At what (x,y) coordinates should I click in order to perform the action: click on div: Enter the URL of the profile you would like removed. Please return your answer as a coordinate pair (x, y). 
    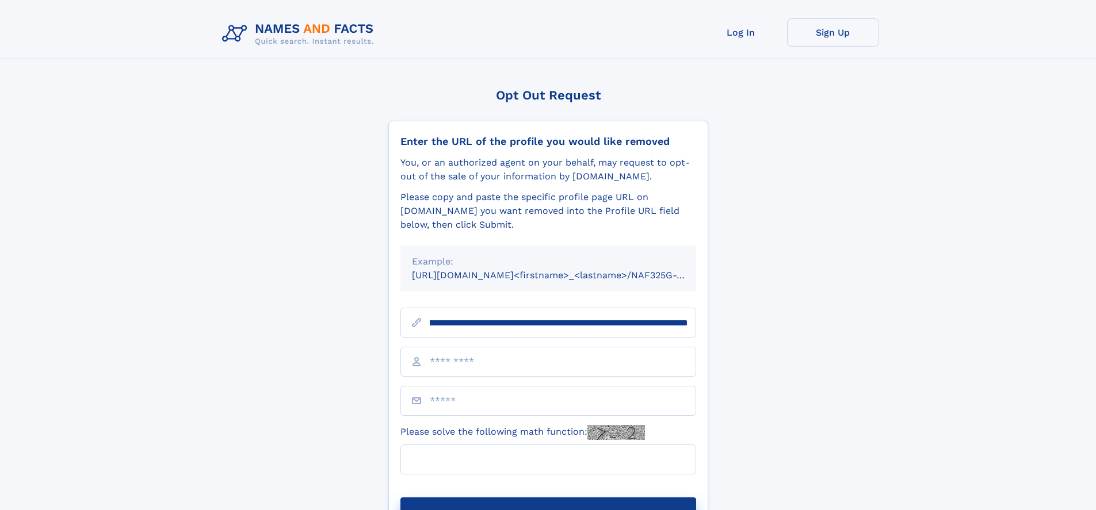
    Looking at the image, I should click on (548, 141).